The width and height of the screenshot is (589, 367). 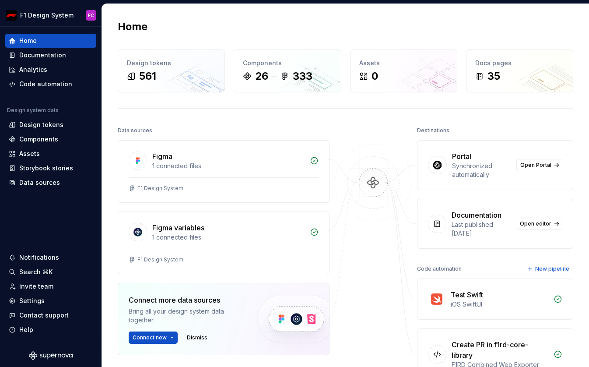 I want to click on button: Contact support, so click(x=51, y=315).